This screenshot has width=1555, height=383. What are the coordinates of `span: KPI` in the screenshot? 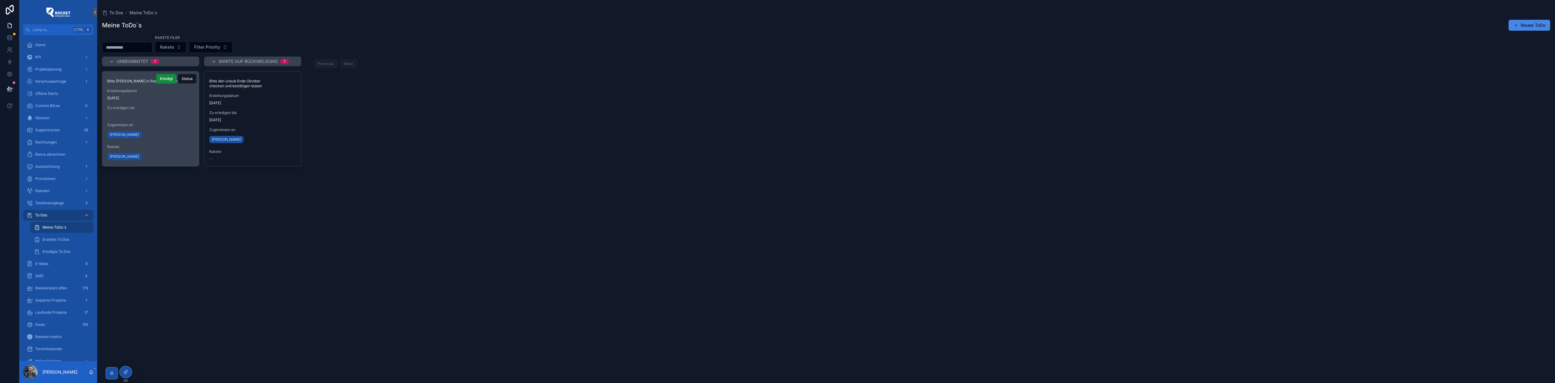 It's located at (38, 57).